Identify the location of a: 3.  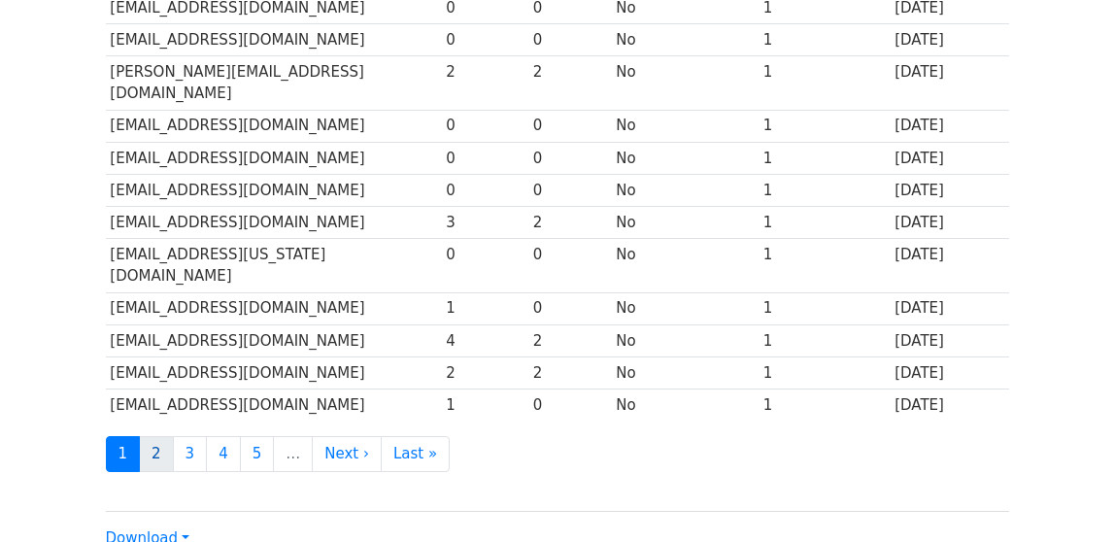
(190, 453).